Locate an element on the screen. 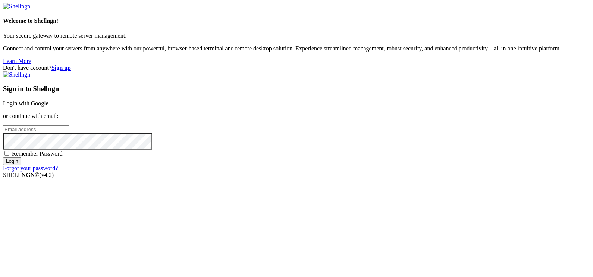 The height and width of the screenshot is (277, 593). input: Login is located at coordinates (12, 161).